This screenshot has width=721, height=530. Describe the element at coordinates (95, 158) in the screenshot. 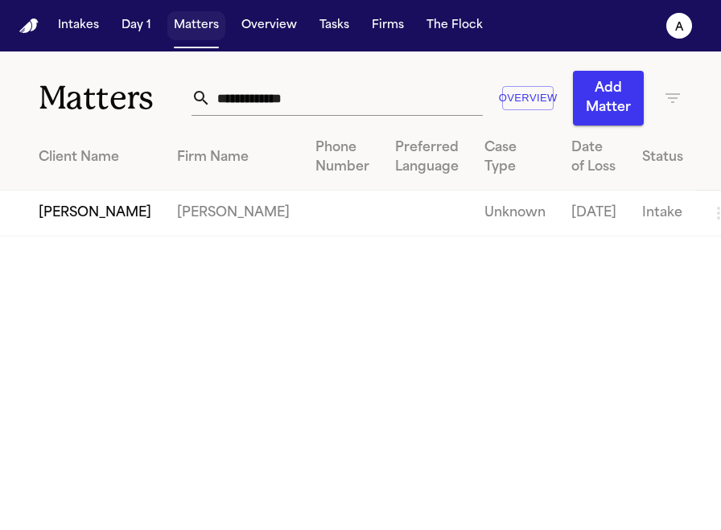

I see `div: Client Name` at that location.